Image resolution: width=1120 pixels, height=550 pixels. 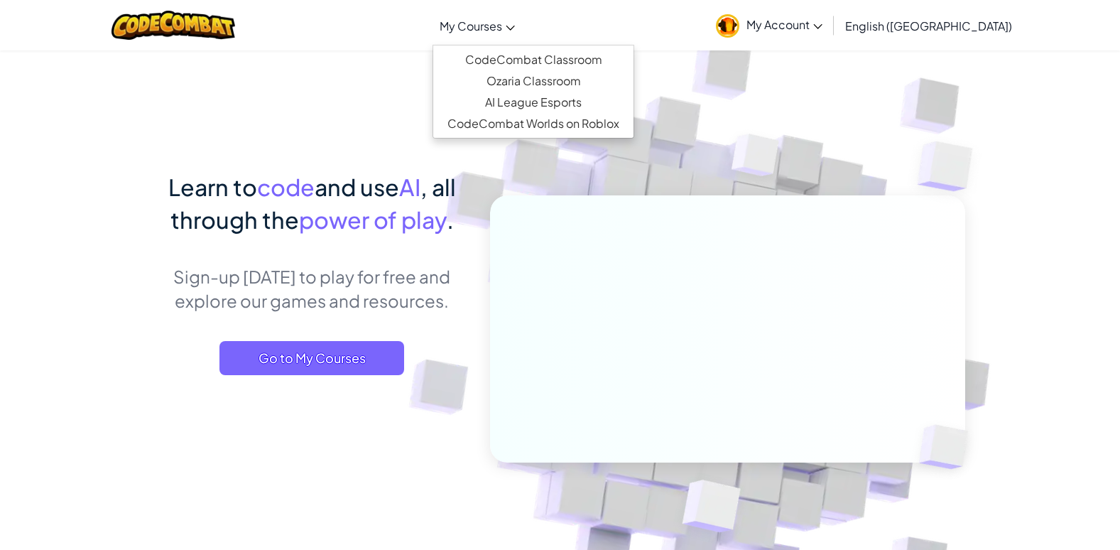 I want to click on a: My Account, so click(x=769, y=25).